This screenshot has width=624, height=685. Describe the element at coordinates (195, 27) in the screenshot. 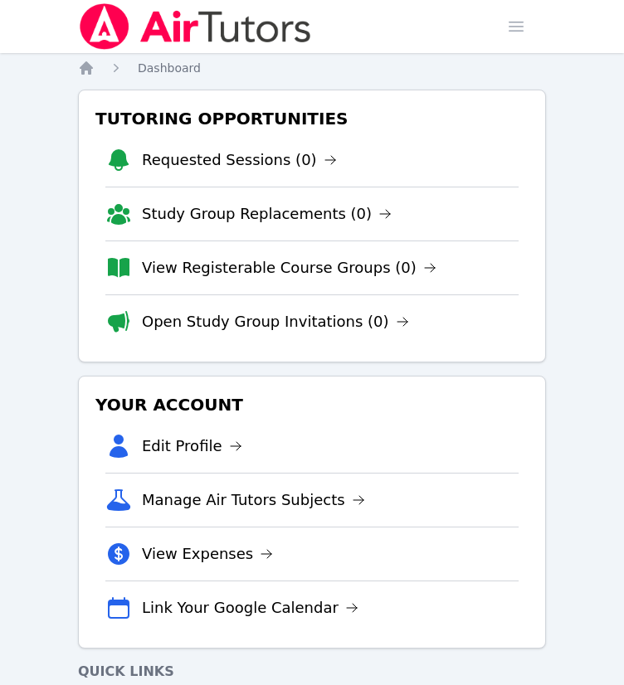

I see `img: Air Tutors` at that location.